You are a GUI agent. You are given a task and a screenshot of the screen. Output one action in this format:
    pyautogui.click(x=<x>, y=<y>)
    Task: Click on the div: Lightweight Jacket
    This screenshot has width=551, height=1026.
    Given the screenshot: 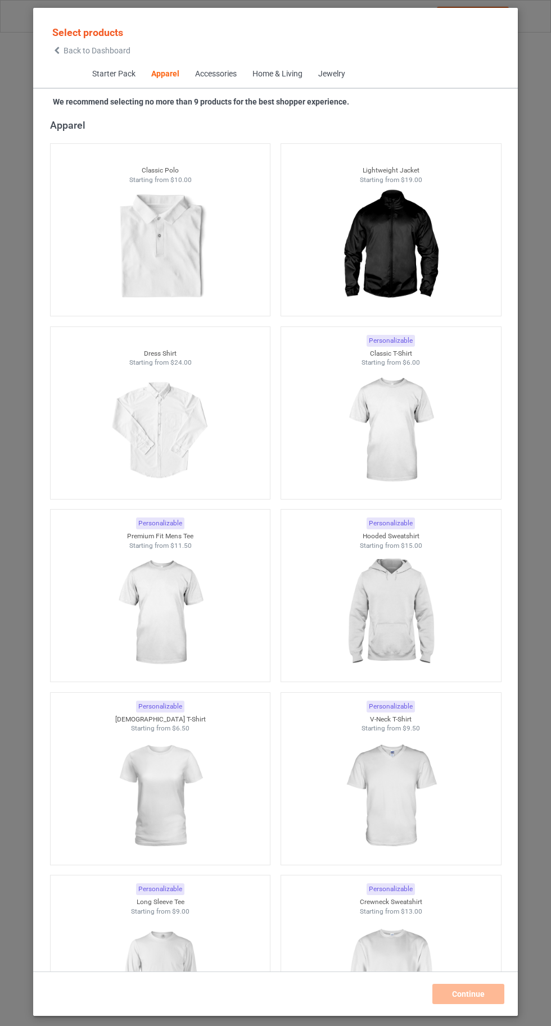 What is the action you would take?
    pyautogui.click(x=391, y=170)
    